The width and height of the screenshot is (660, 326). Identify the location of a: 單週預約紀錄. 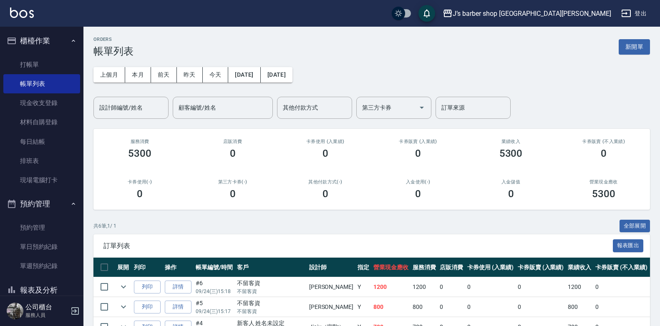
(42, 266).